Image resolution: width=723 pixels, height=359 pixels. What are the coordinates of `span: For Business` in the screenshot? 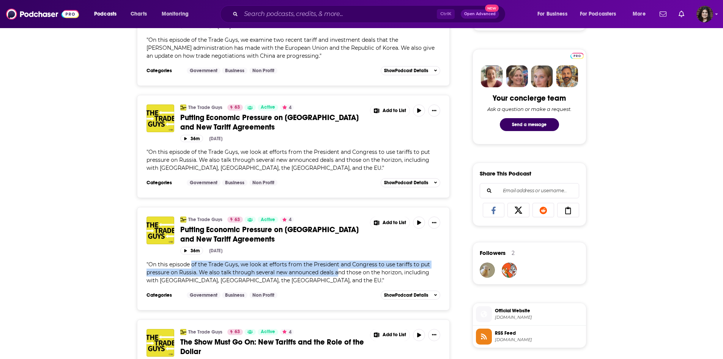 It's located at (552, 14).